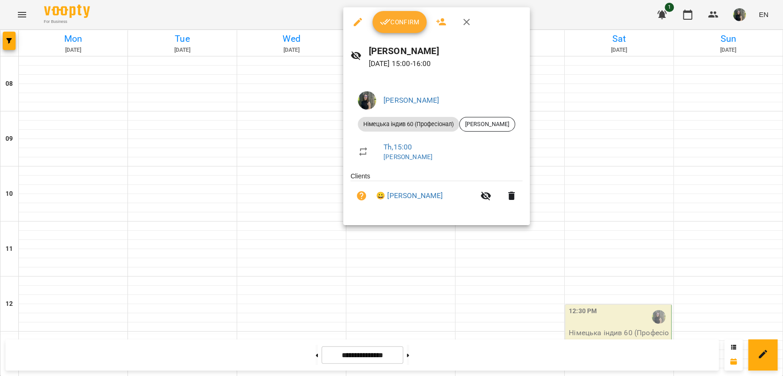  Describe the element at coordinates (400, 22) in the screenshot. I see `span: Confirm` at that location.